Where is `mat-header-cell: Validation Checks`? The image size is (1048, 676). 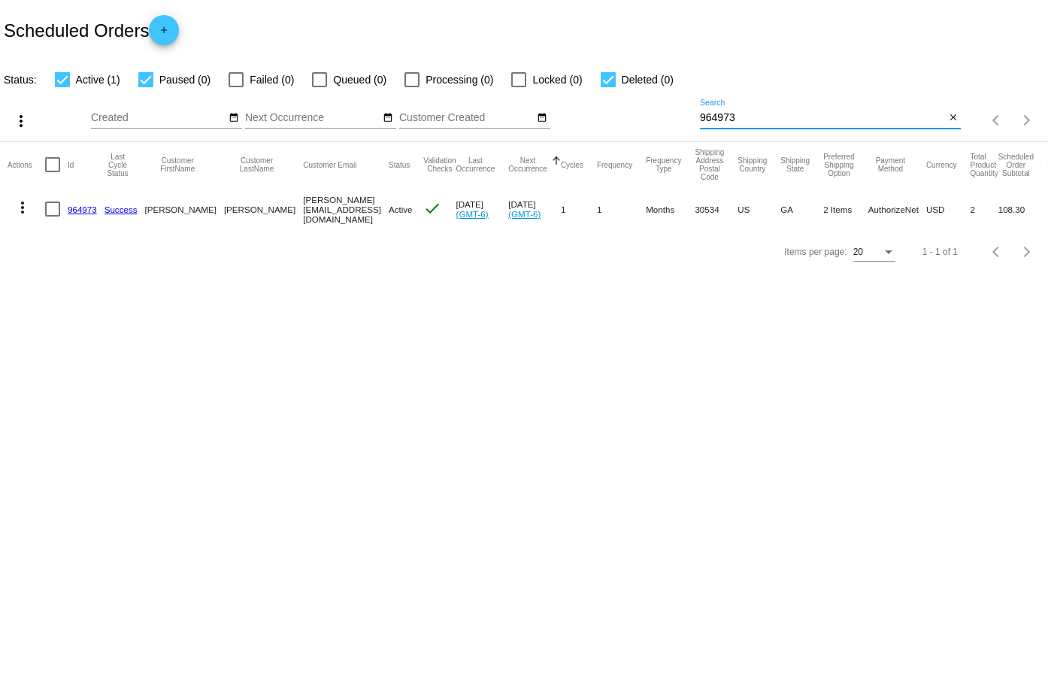 mat-header-cell: Validation Checks is located at coordinates (439, 165).